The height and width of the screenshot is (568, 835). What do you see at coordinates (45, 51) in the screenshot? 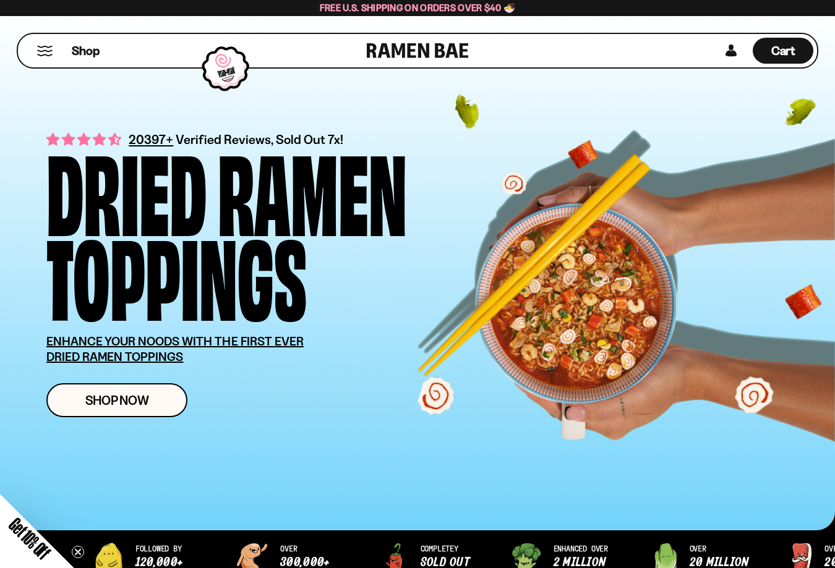
I see `button: Mobile Menu Trigger` at bounding box center [45, 51].